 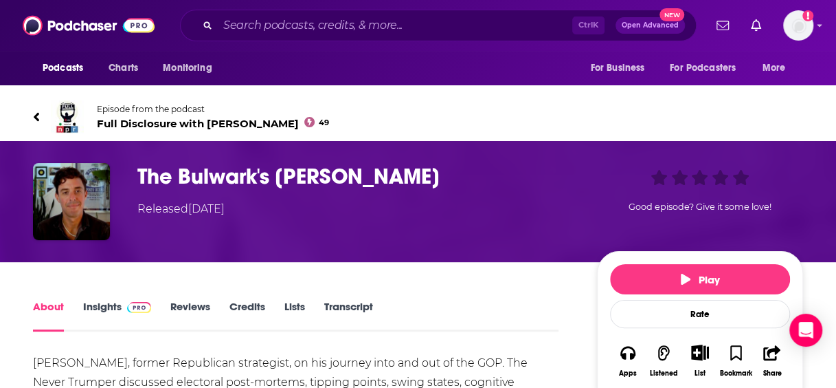 What do you see at coordinates (775, 68) in the screenshot?
I see `span: More` at bounding box center [775, 68].